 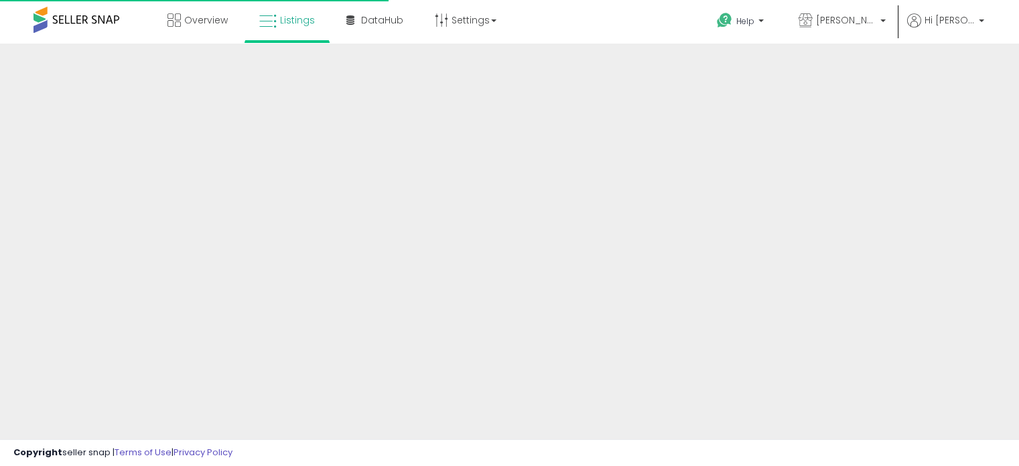 What do you see at coordinates (742, 23) in the screenshot?
I see `a: Help` at bounding box center [742, 23].